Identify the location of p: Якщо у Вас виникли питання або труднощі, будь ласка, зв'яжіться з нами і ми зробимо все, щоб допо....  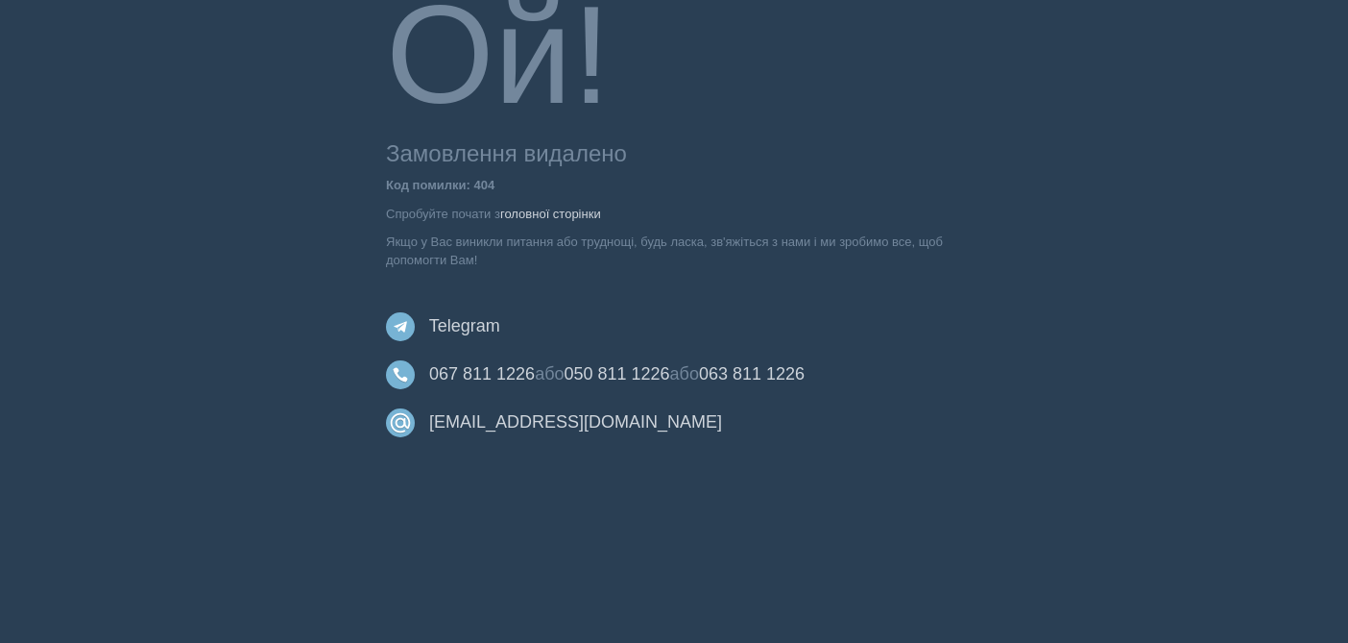
(674, 251).